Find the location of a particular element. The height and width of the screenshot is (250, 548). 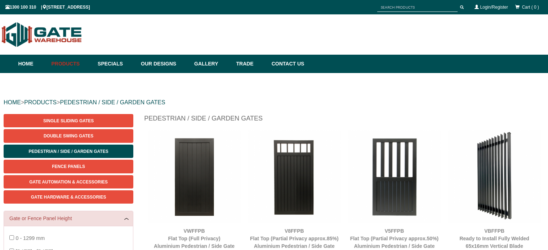

img: VBFFPB - Ready to Install Fully Welded 65x16mm Vertical Blade - Aluminium Pedestrian / Side Gate ... is located at coordinates (494, 177).